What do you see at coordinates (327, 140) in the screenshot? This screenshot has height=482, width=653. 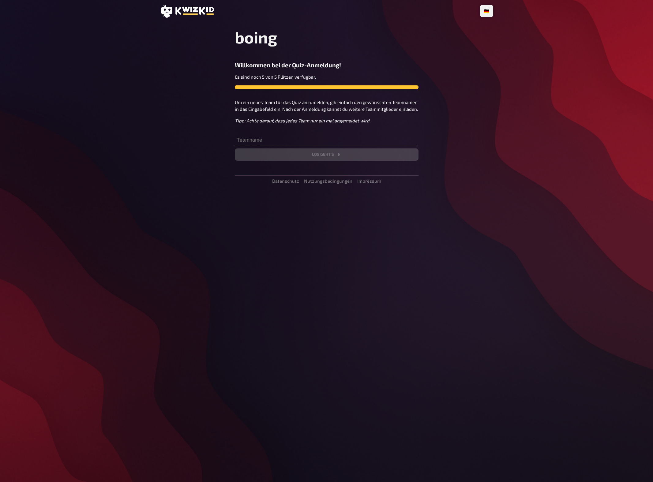 I see `input: Teamname` at bounding box center [327, 140].